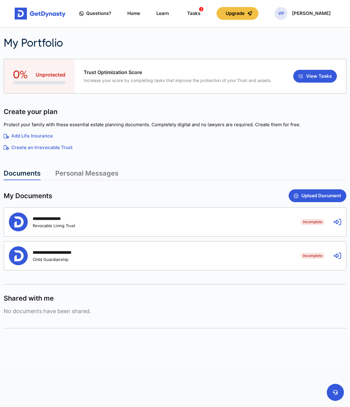 The image size is (350, 407). What do you see at coordinates (175, 136) in the screenshot?
I see `a: Add Life Insurance` at bounding box center [175, 136].